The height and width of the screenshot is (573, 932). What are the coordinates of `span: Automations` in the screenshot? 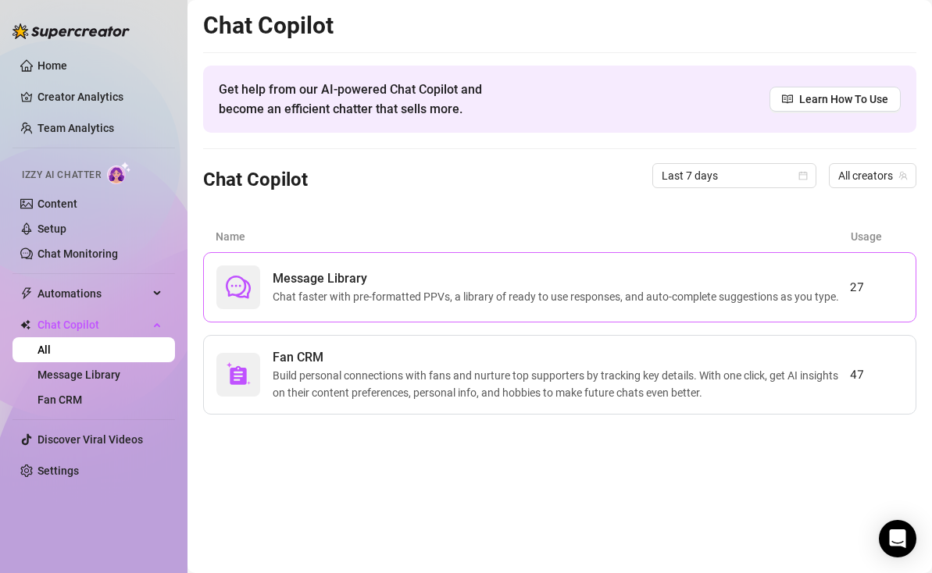 It's located at (93, 294).